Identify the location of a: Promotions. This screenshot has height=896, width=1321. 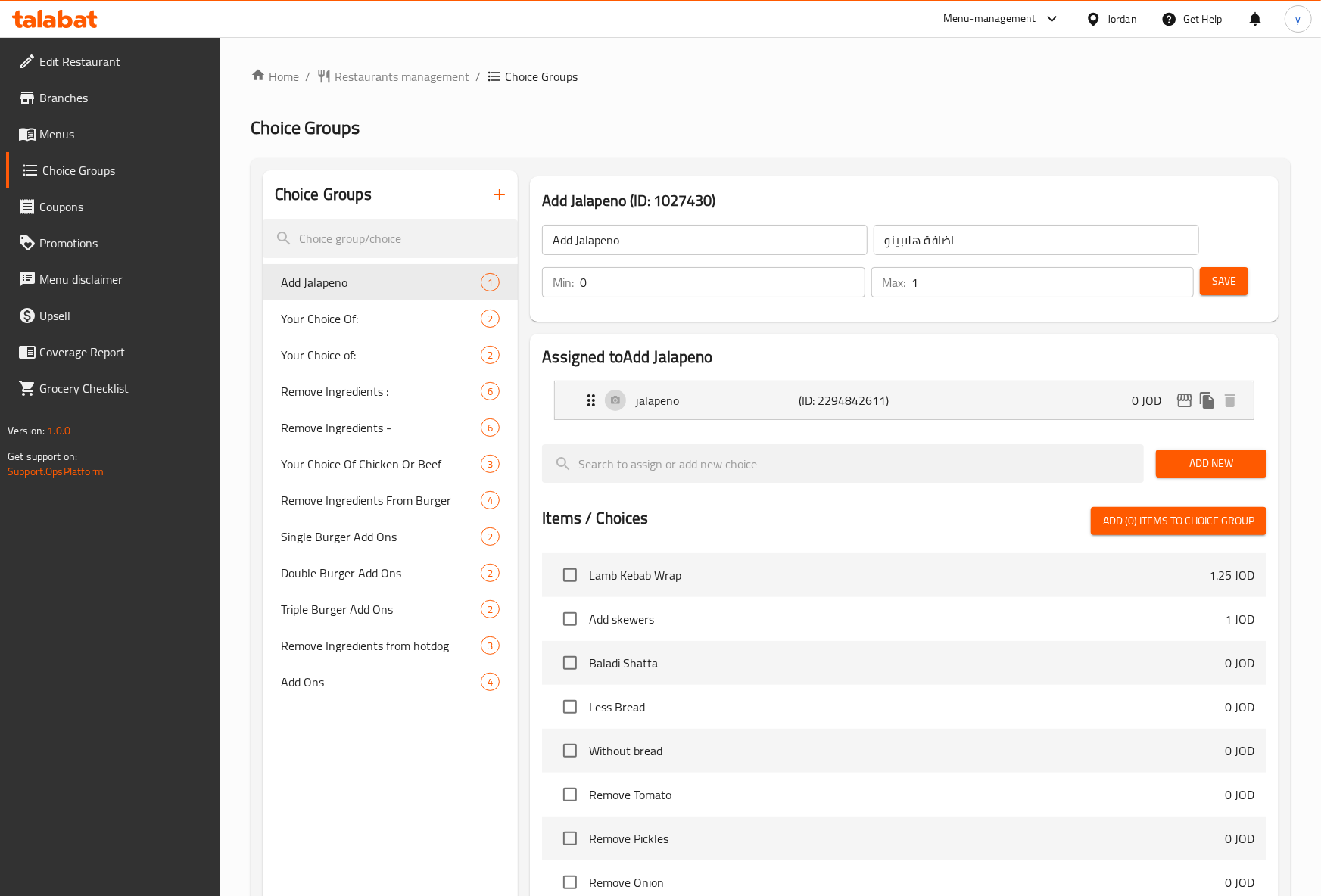
(113, 243).